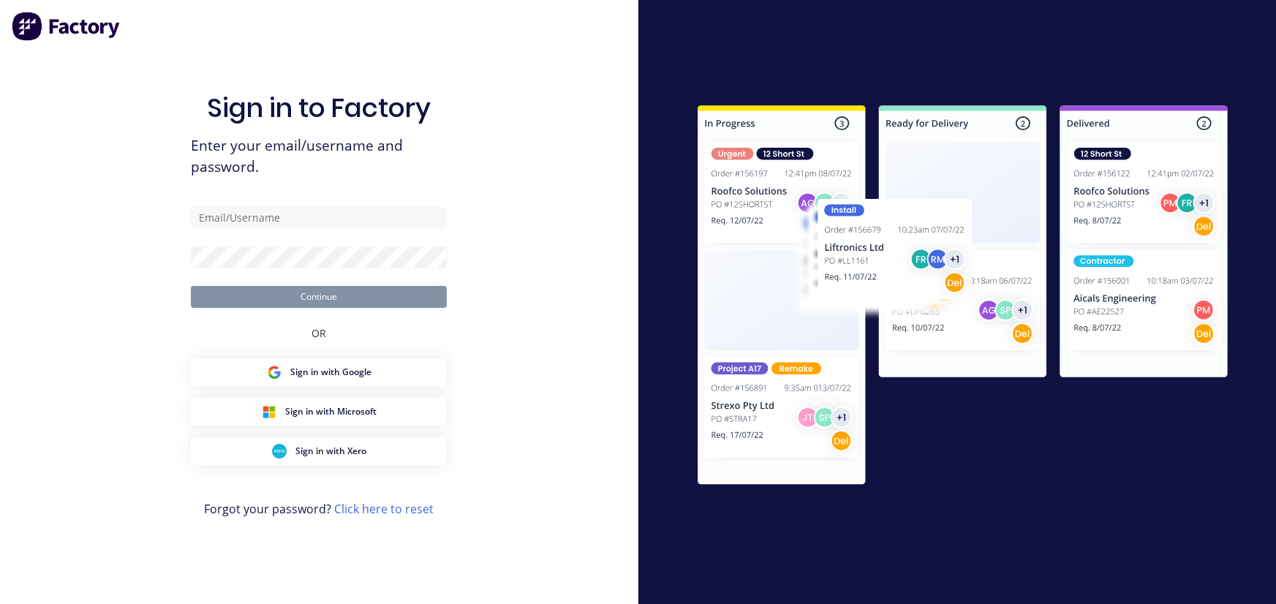 This screenshot has width=1276, height=604. Describe the element at coordinates (319, 451) in the screenshot. I see `button: Xero Sign inSign in with Xero` at that location.